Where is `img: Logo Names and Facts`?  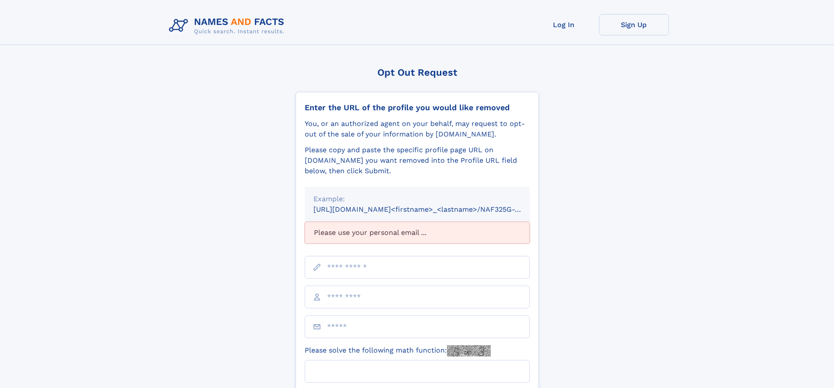 img: Logo Names and Facts is located at coordinates (228, 26).